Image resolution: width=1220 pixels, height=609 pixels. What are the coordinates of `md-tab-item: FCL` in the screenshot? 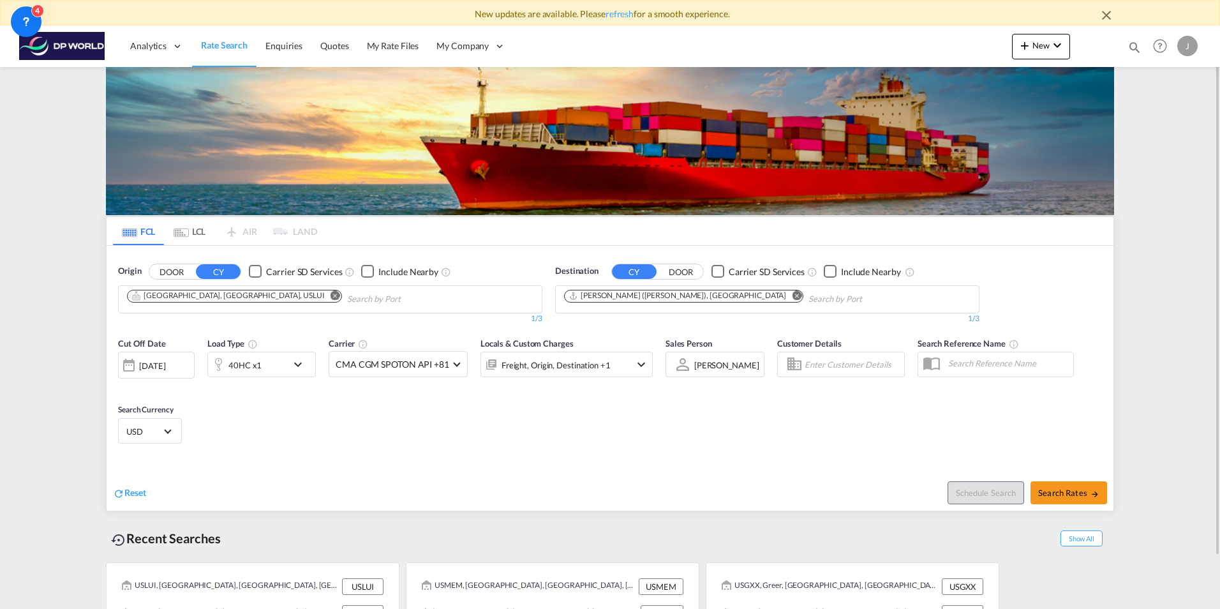 It's located at (138, 231).